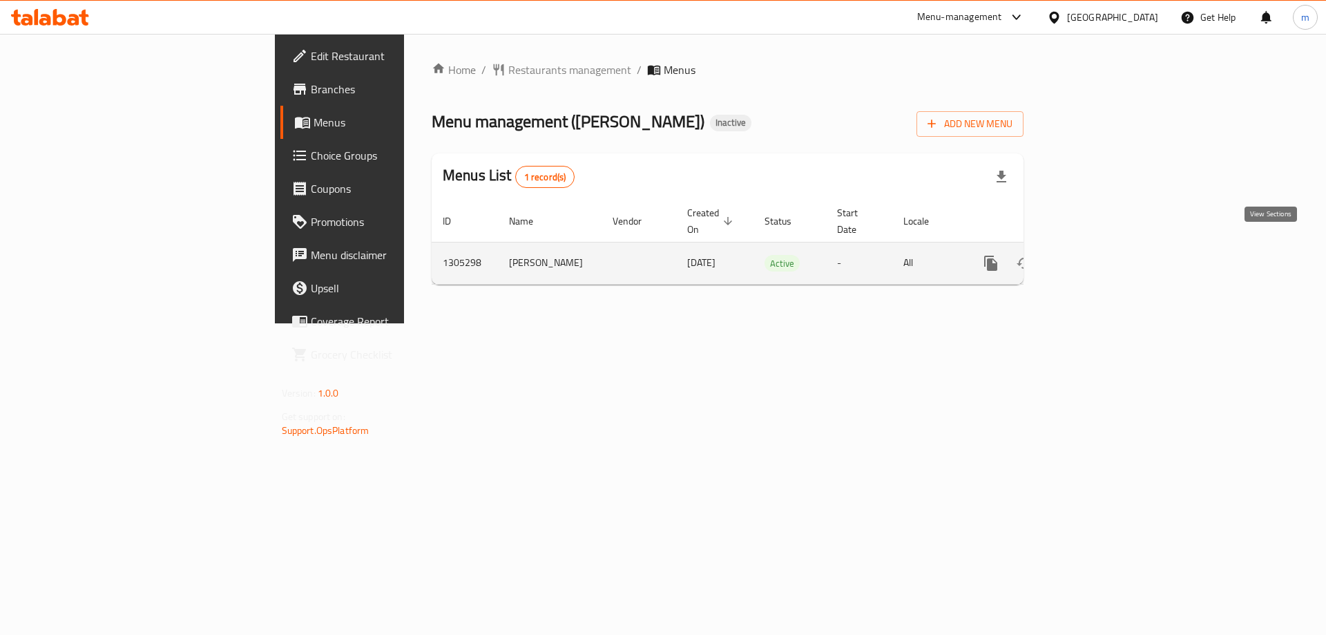  I want to click on span: Grocery Checklist, so click(398, 354).